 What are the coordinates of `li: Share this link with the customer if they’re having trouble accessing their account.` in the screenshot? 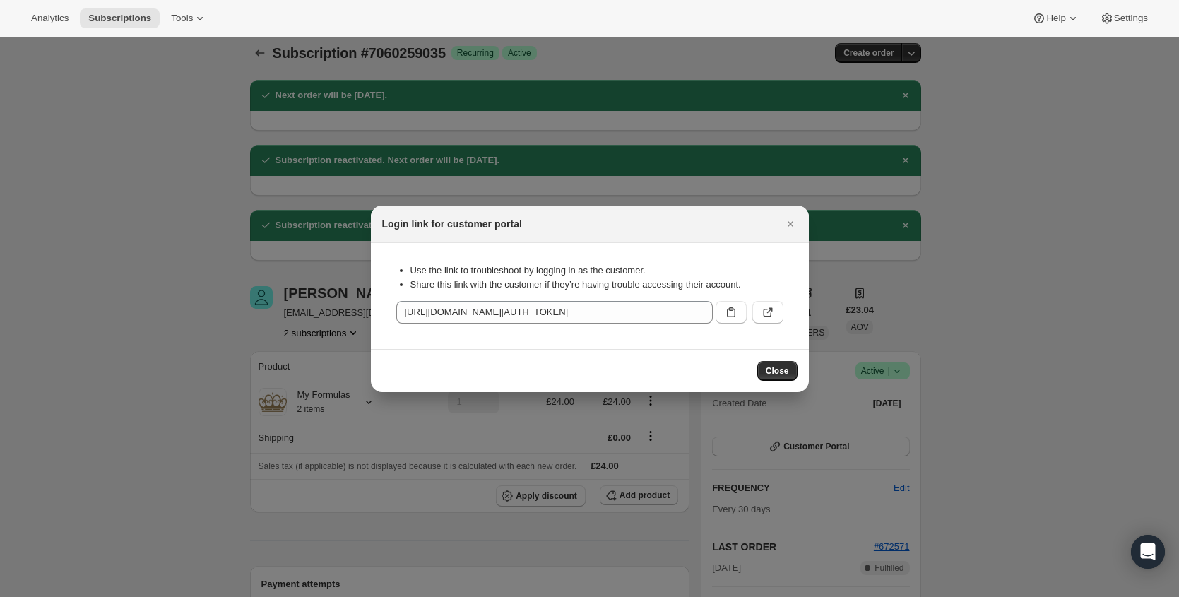 It's located at (597, 285).